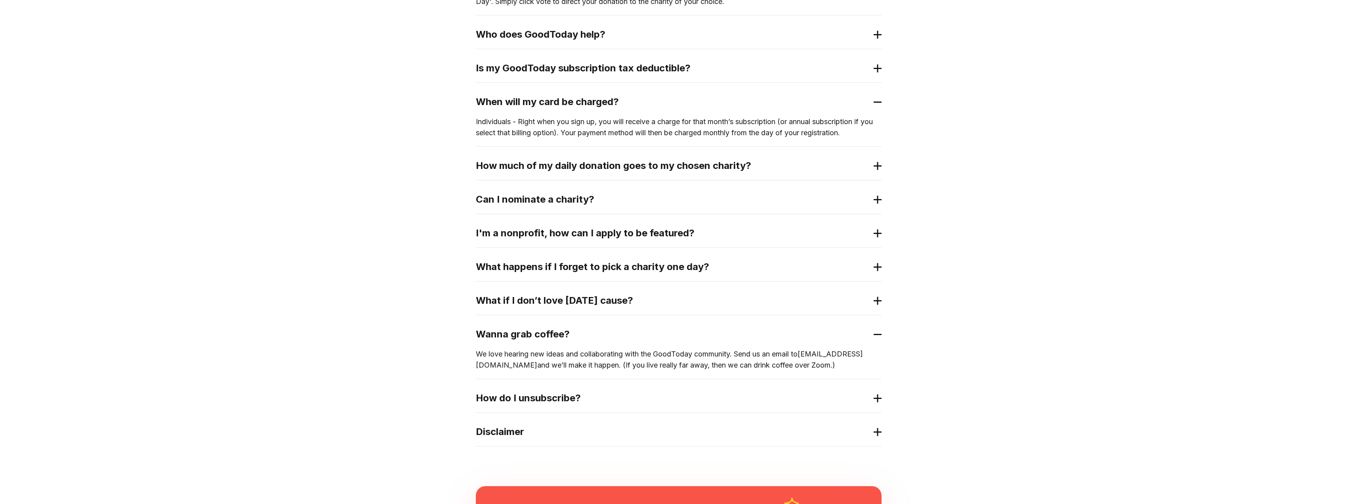 This screenshot has width=1357, height=504. What do you see at coordinates (672, 334) in the screenshot?
I see `h2: Wanna grab coffee?` at bounding box center [672, 334].